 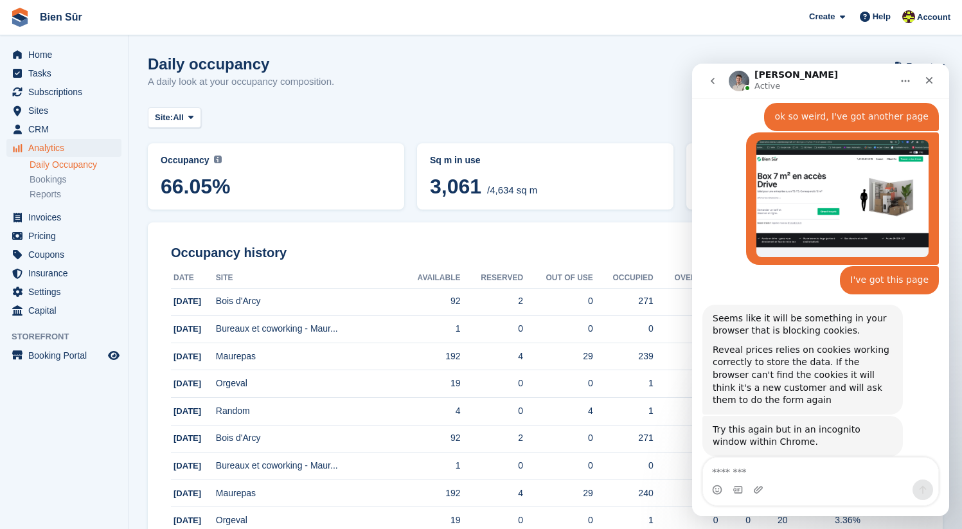 What do you see at coordinates (67, 55) in the screenshot?
I see `span: Home` at bounding box center [67, 55].